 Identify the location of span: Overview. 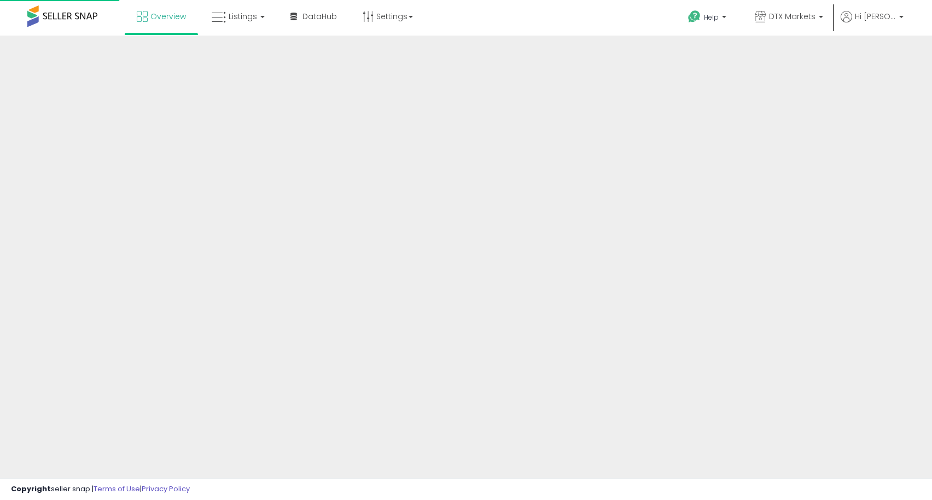
(168, 16).